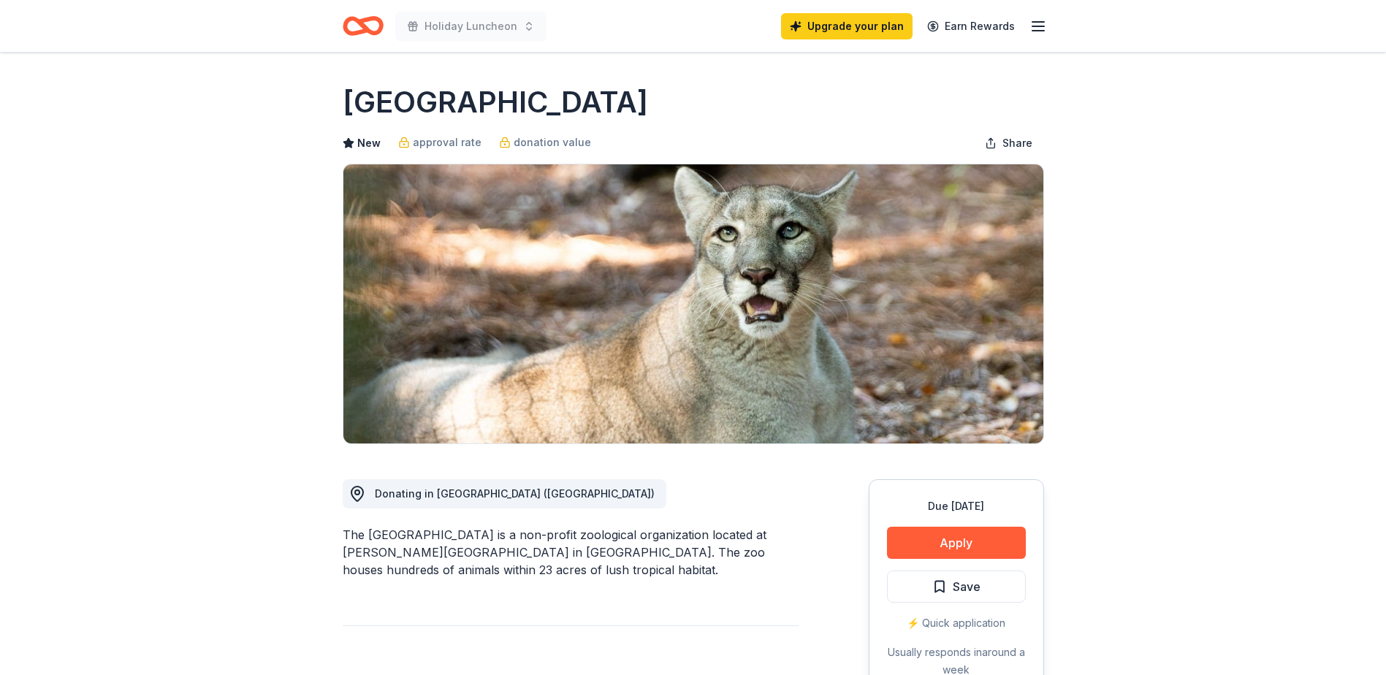 The image size is (1386, 675). Describe the element at coordinates (693, 304) in the screenshot. I see `img: Image for Palm Beach Zoo` at that location.